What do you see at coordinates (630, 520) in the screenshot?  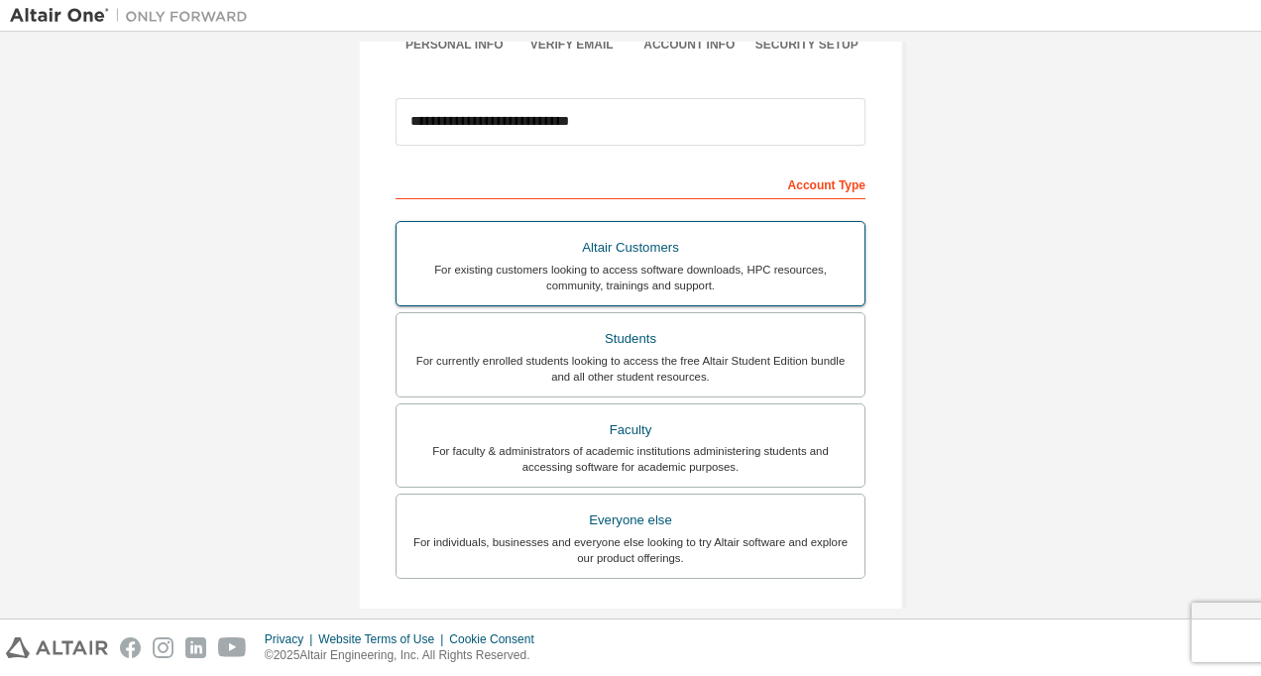 I see `div: Everyone else` at bounding box center [630, 520].